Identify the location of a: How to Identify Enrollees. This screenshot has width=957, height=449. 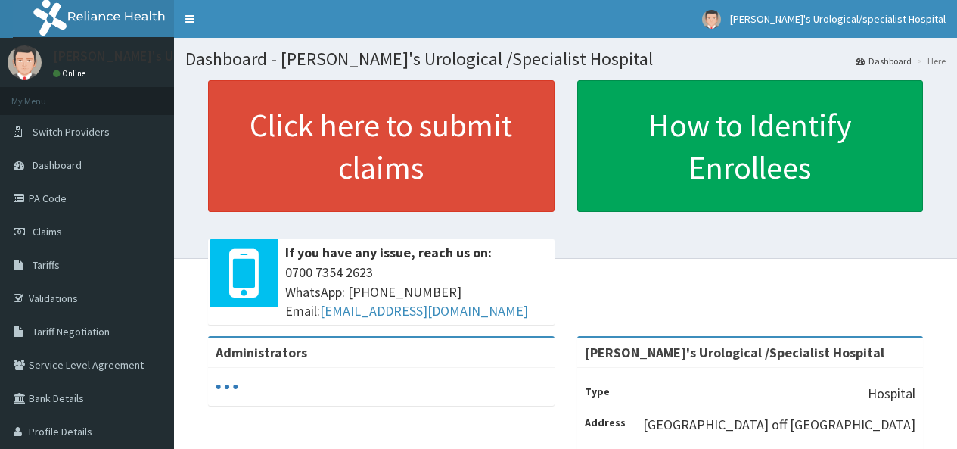
(750, 146).